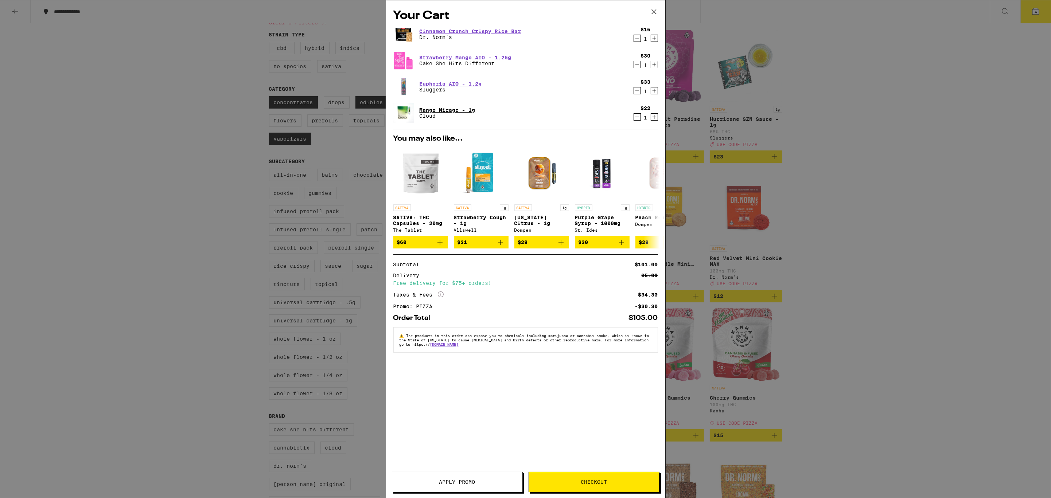  Describe the element at coordinates (663, 218) in the screenshot. I see `p: Peach Ringz - 1g` at that location.